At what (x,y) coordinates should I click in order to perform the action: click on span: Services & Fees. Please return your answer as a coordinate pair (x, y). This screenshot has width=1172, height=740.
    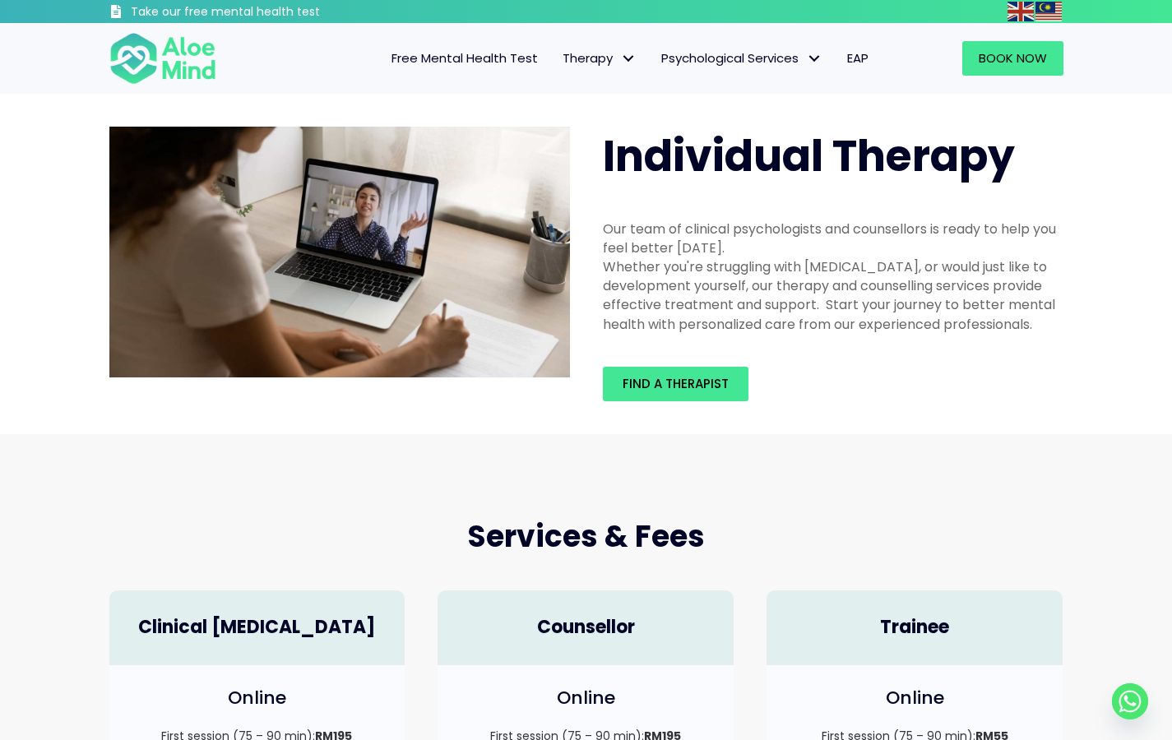
    Looking at the image, I should click on (586, 536).